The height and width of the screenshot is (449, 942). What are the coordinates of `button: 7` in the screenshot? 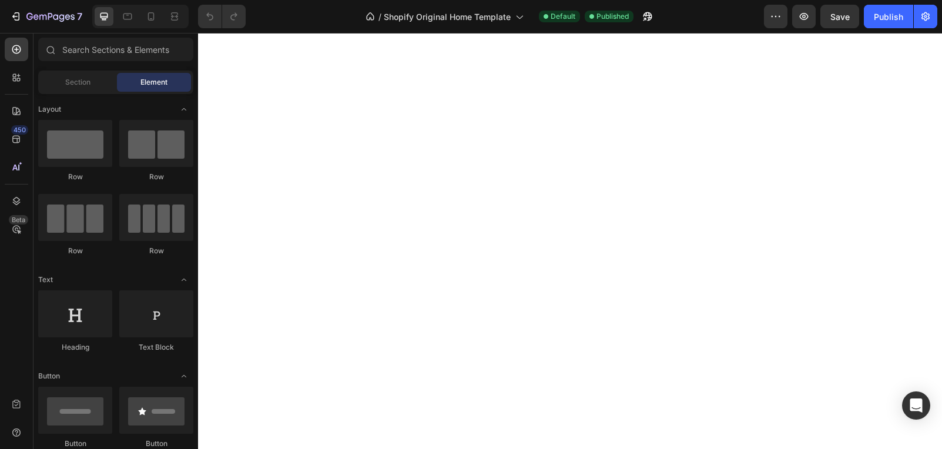 It's located at (46, 16).